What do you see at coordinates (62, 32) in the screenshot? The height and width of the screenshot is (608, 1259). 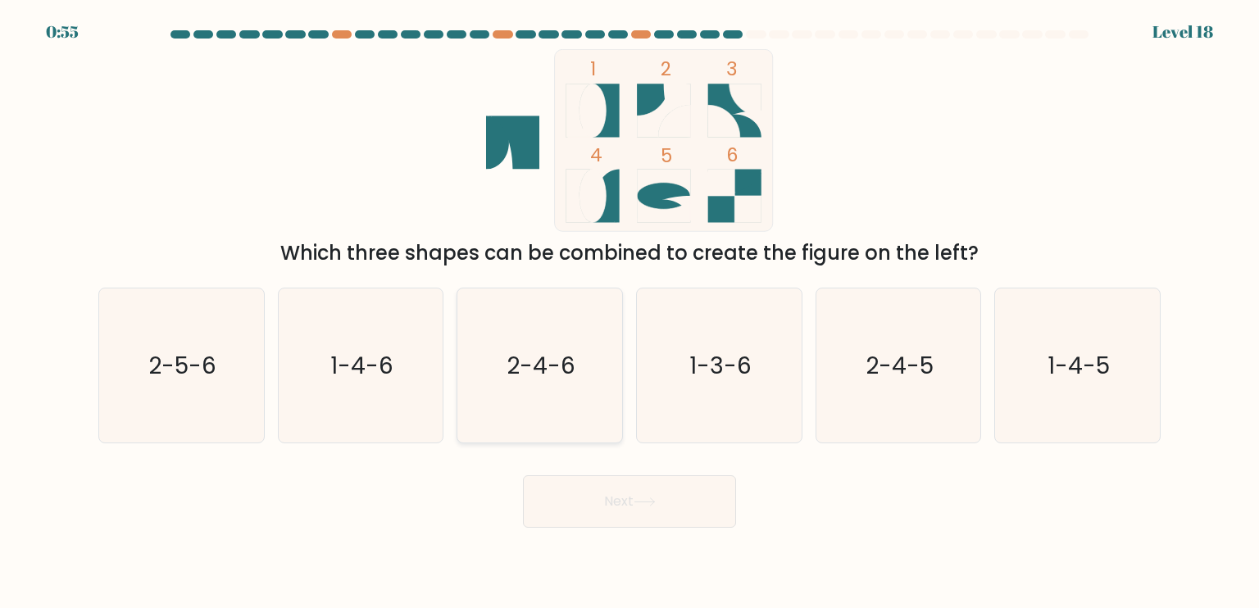 I see `div: 0:55` at bounding box center [62, 32].